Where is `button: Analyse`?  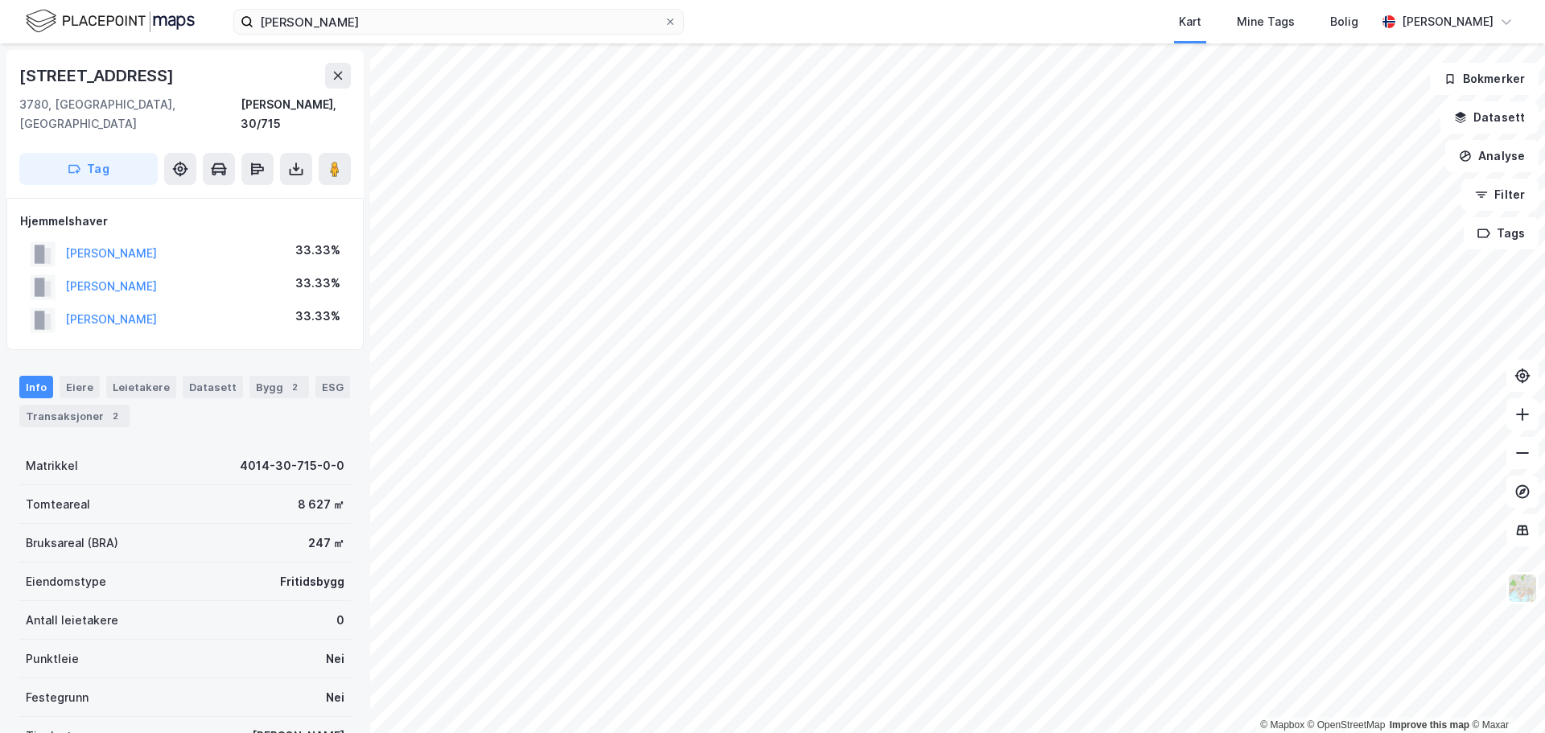
button: Analyse is located at coordinates (1492, 156).